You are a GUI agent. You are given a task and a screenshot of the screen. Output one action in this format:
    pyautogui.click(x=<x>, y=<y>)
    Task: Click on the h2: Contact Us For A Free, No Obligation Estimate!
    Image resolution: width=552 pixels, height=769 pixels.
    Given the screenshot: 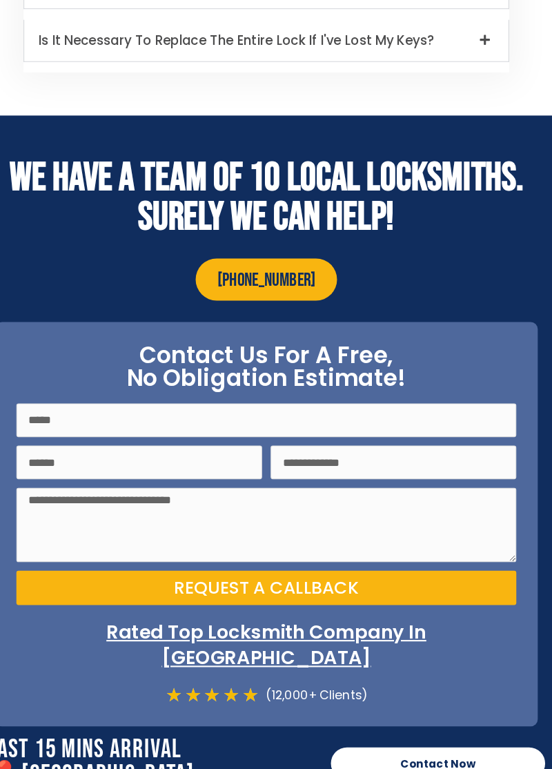 What is the action you would take?
    pyautogui.click(x=276, y=354)
    